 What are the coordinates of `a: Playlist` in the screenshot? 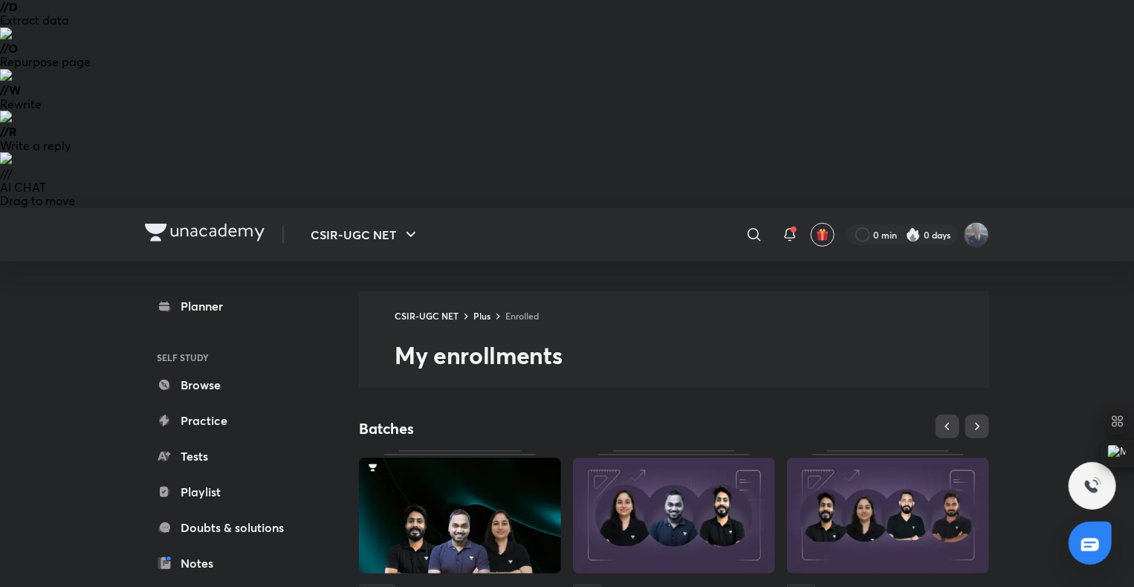 It's located at (231, 492).